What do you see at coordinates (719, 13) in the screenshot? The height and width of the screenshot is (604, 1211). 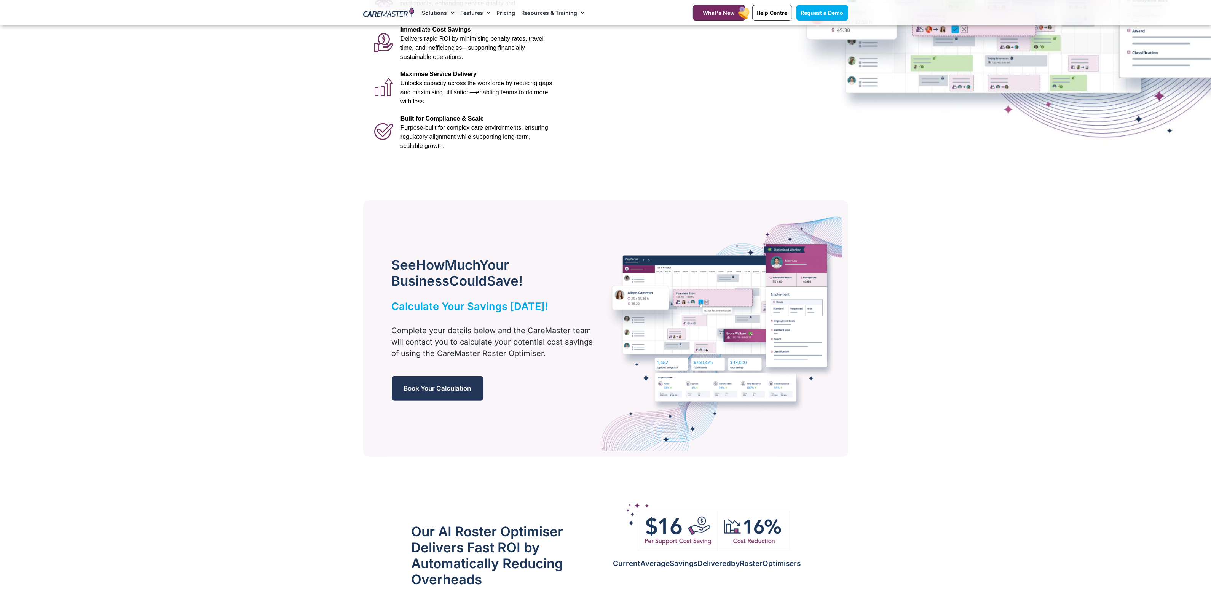 I see `a: What's New` at bounding box center [719, 13].